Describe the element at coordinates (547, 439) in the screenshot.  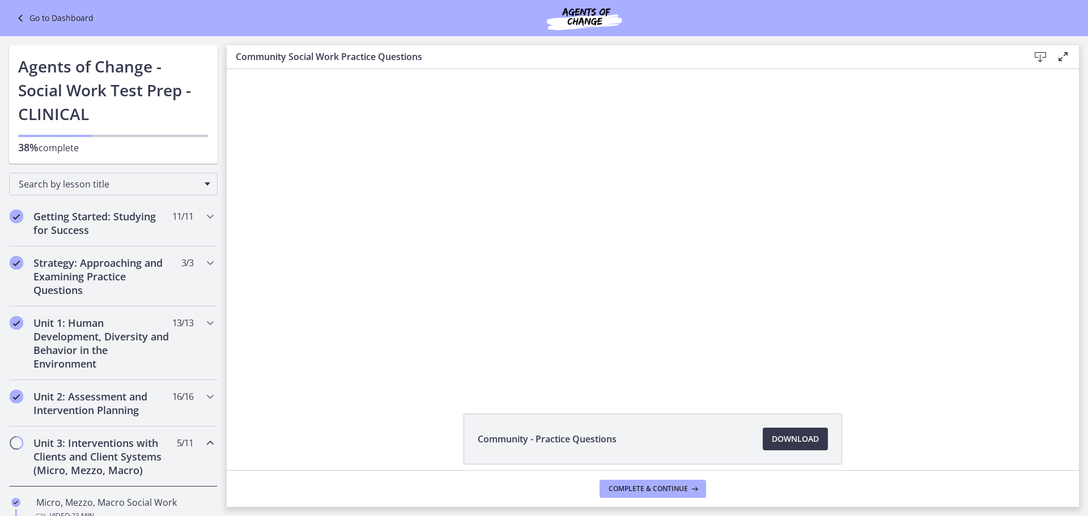
I see `span: Community - Practice Questions` at that location.